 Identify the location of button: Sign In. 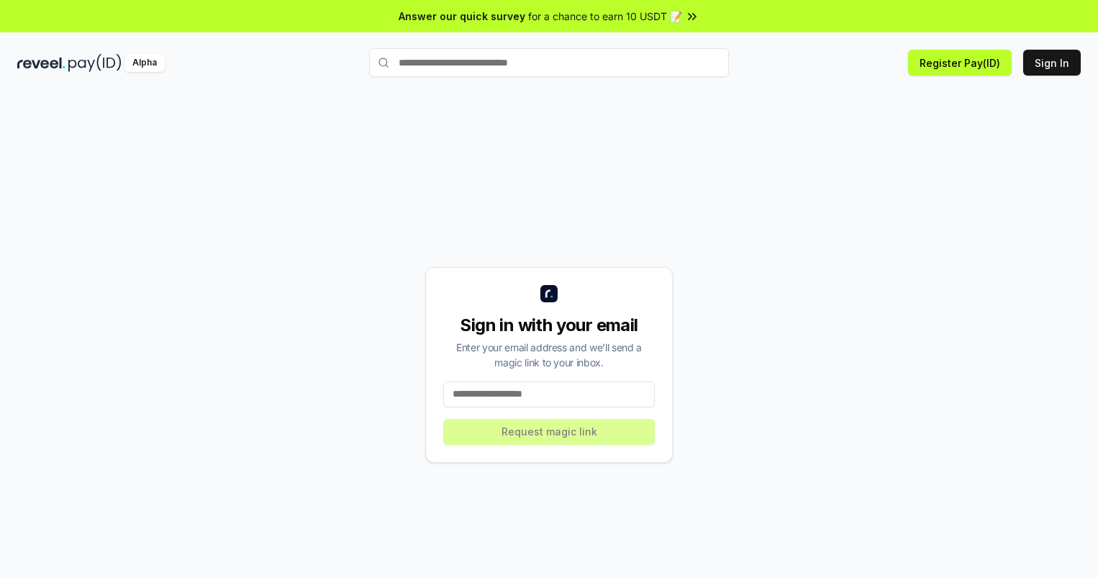
(1052, 63).